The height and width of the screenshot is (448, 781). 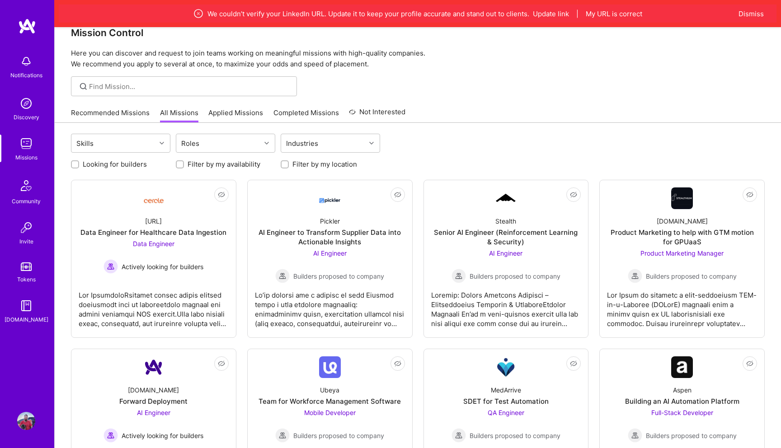 I want to click on div: Roles, so click(x=190, y=143).